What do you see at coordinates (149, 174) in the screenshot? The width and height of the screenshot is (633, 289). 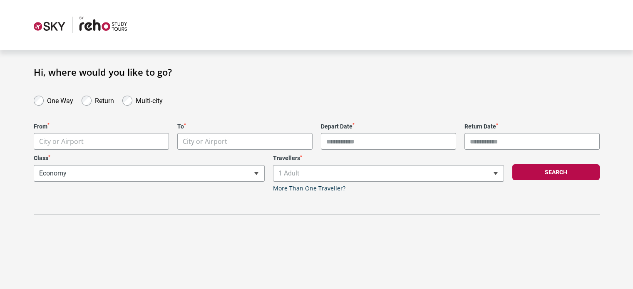 I see `span: Economy` at bounding box center [149, 174].